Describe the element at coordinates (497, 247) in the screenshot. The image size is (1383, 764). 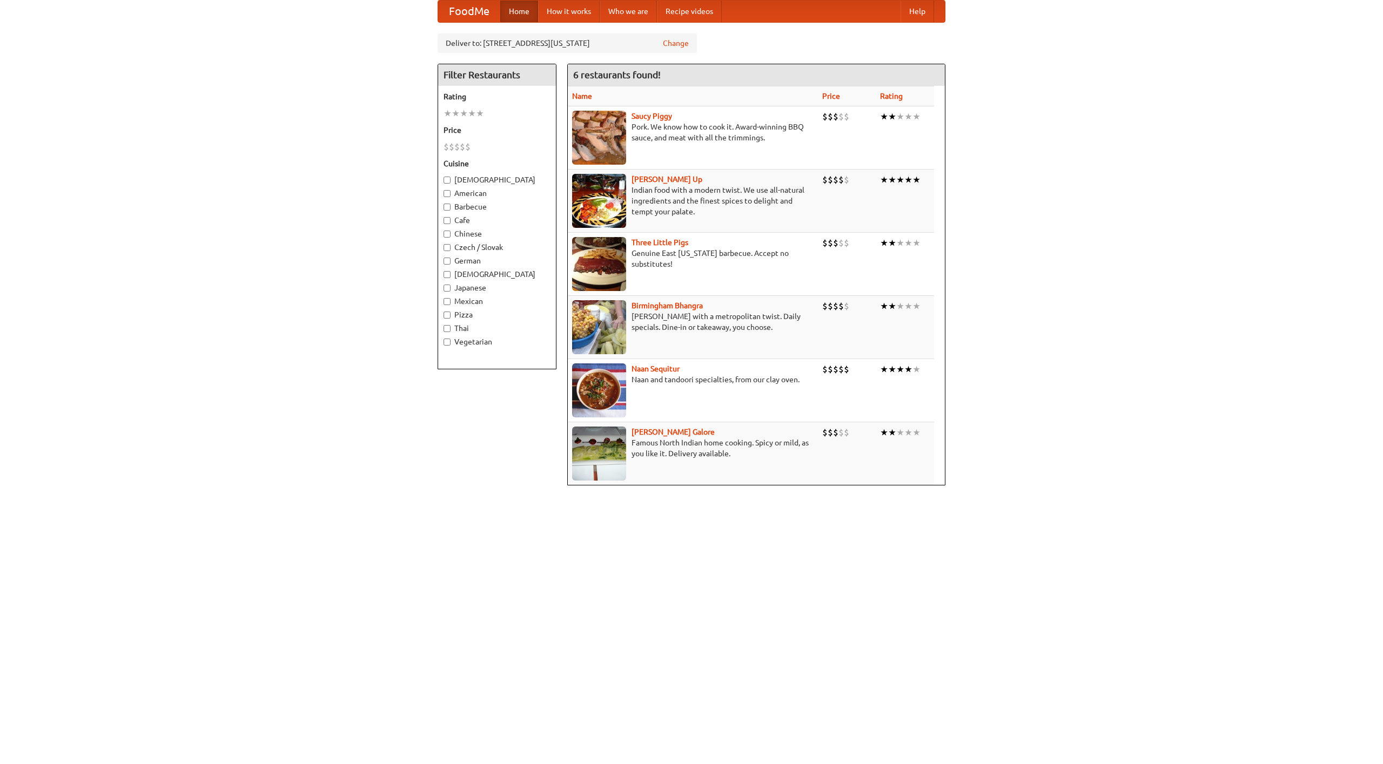
I see `label: Czech / Slovak` at that location.